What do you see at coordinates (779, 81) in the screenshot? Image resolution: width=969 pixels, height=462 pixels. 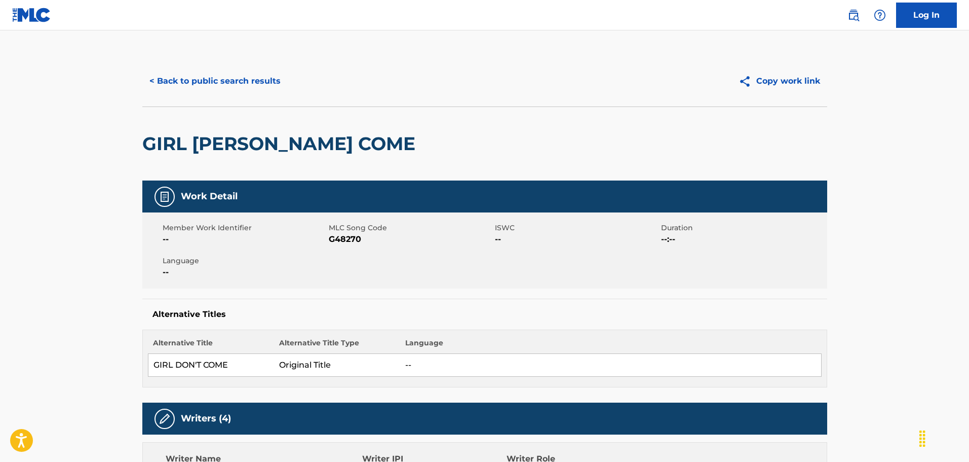 I see `button: Copy work link` at bounding box center [779, 81].